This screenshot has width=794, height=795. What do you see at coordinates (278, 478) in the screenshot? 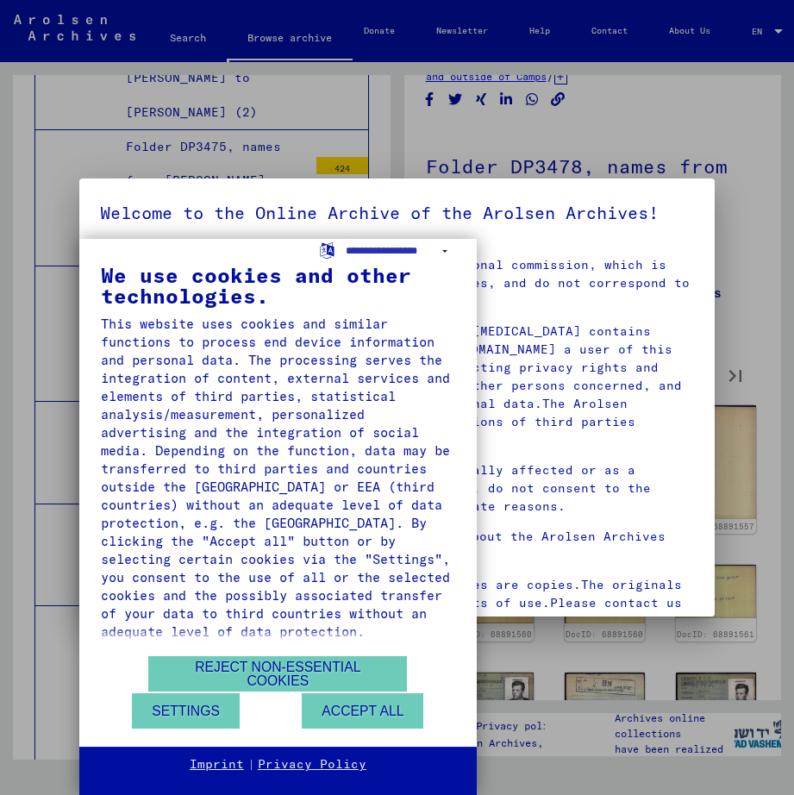
I see `div: This website uses cookies and similar functions to process end device information and personal da...` at bounding box center [278, 478].